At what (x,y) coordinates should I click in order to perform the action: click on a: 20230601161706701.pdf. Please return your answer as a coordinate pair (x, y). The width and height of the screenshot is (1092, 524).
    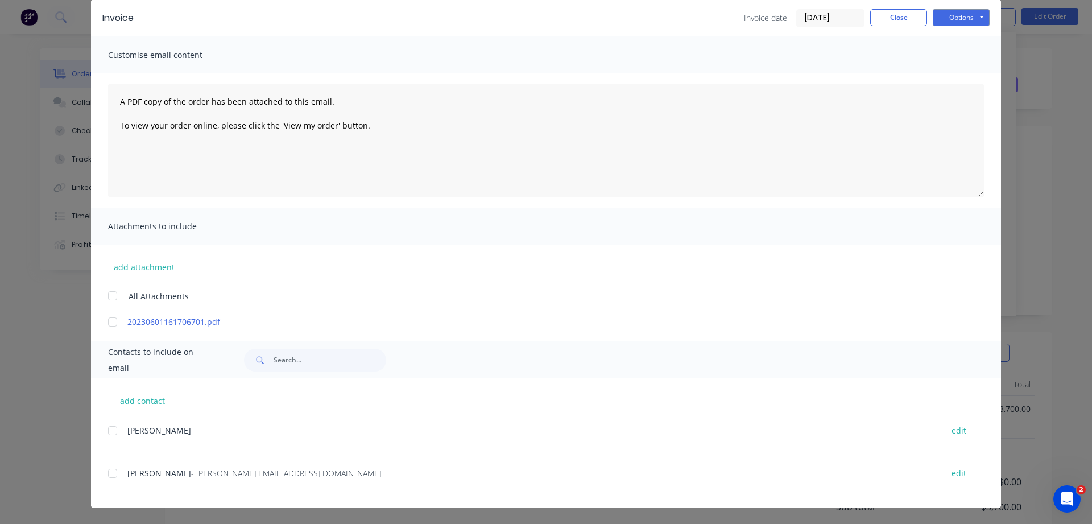
    Looking at the image, I should click on (529, 321).